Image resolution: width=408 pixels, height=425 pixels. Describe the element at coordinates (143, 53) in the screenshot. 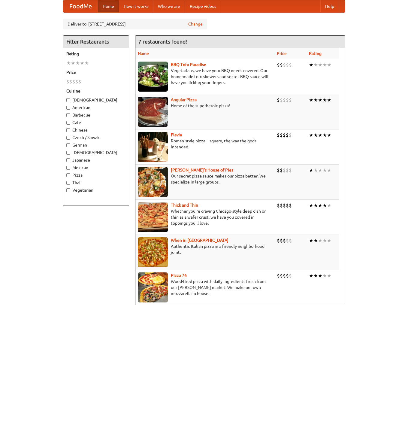

I see `a: Name` at that location.